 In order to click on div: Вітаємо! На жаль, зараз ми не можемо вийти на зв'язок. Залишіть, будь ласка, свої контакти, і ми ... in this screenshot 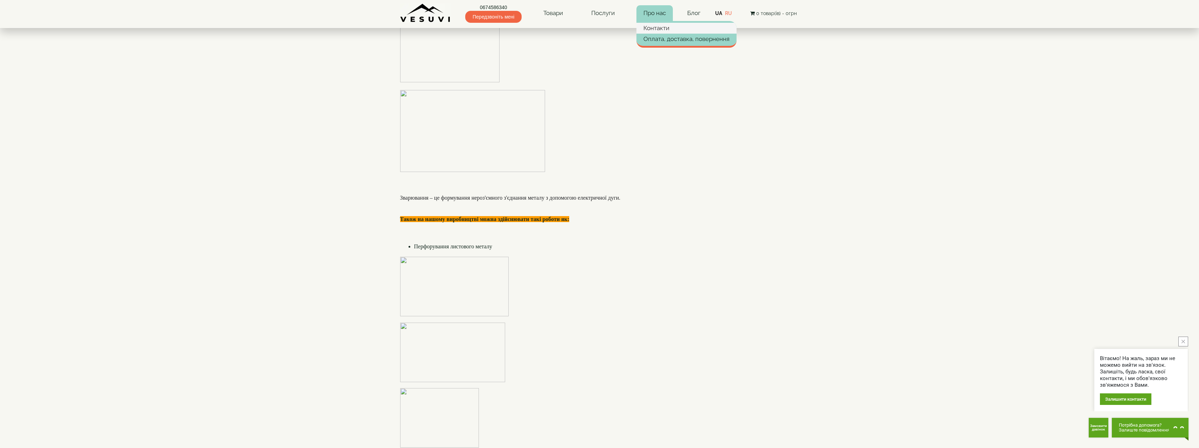, I will do `click(1141, 371)`.